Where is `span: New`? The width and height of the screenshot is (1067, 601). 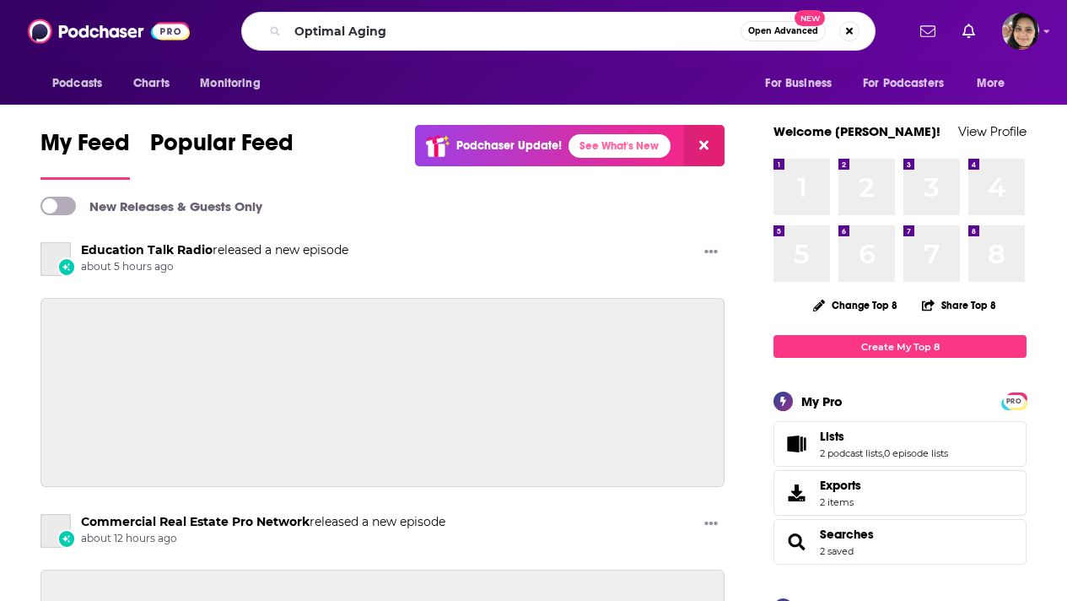
span: New is located at coordinates (810, 18).